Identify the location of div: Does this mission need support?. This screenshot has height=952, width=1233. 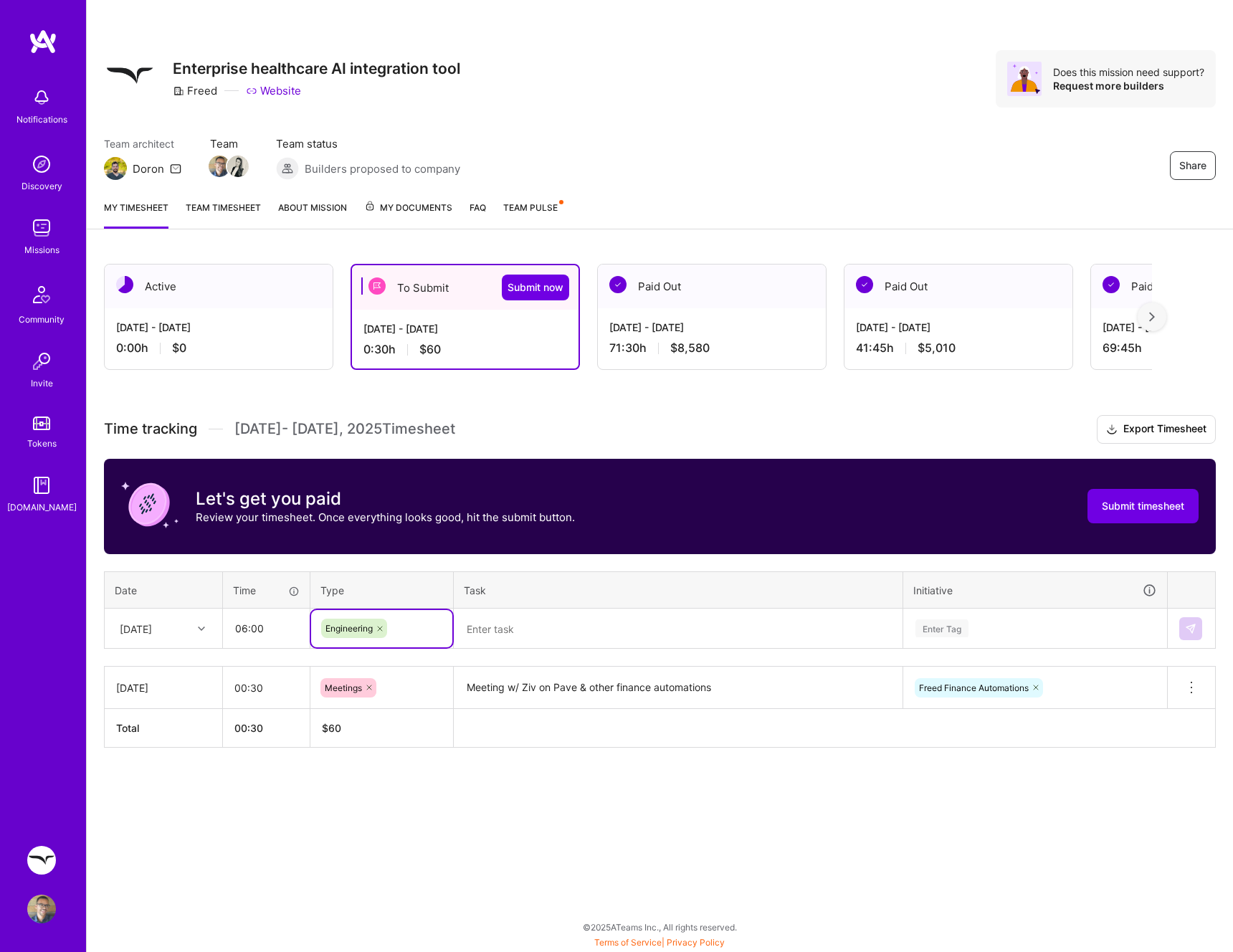
(1128, 72).